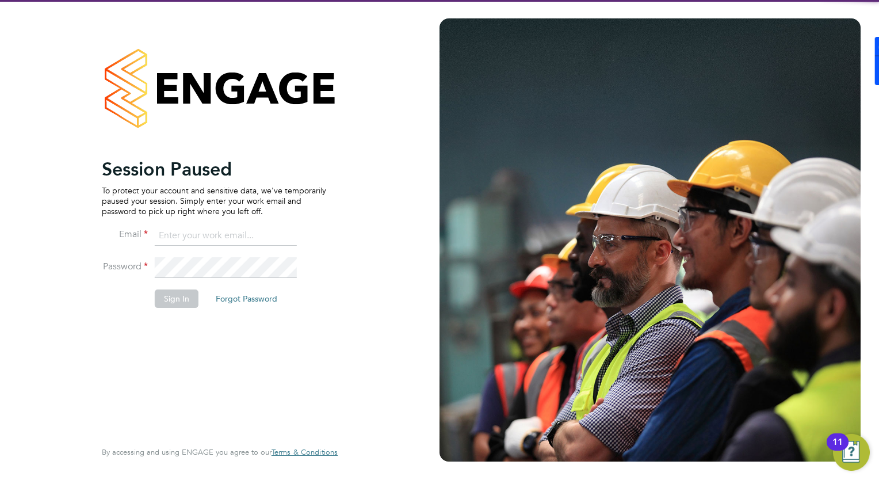 The height and width of the screenshot is (480, 879). Describe the element at coordinates (852, 452) in the screenshot. I see `button: Open Resource Center, 11 new notifications` at that location.